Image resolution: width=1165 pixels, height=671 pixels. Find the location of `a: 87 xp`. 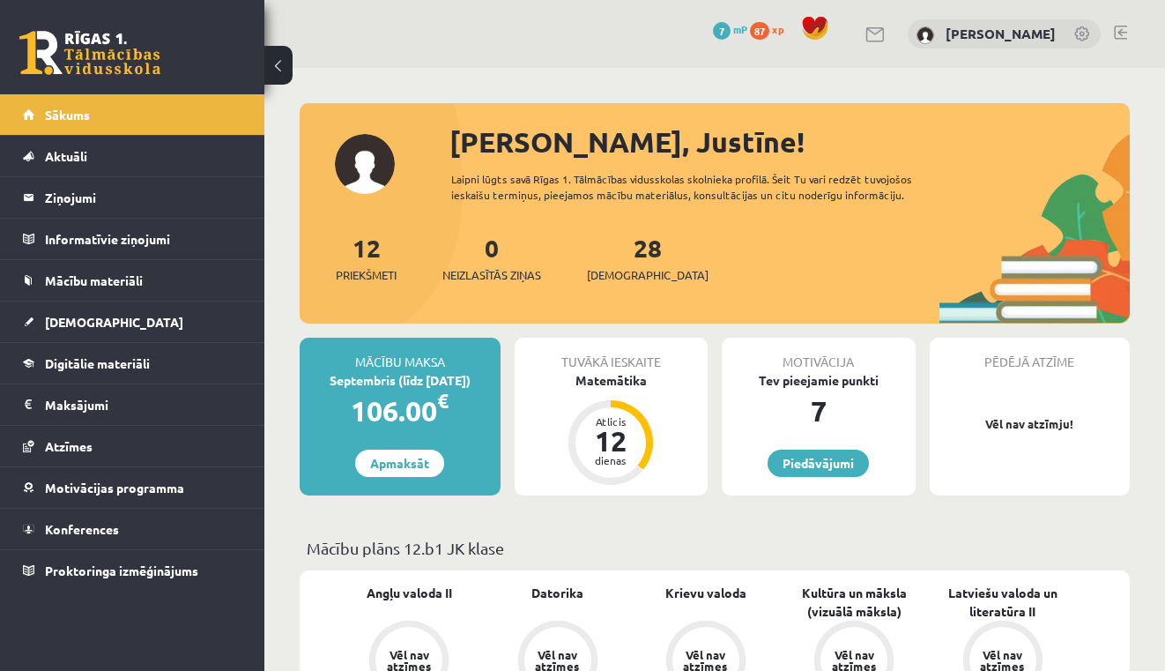

a: 87 xp is located at coordinates (771, 29).